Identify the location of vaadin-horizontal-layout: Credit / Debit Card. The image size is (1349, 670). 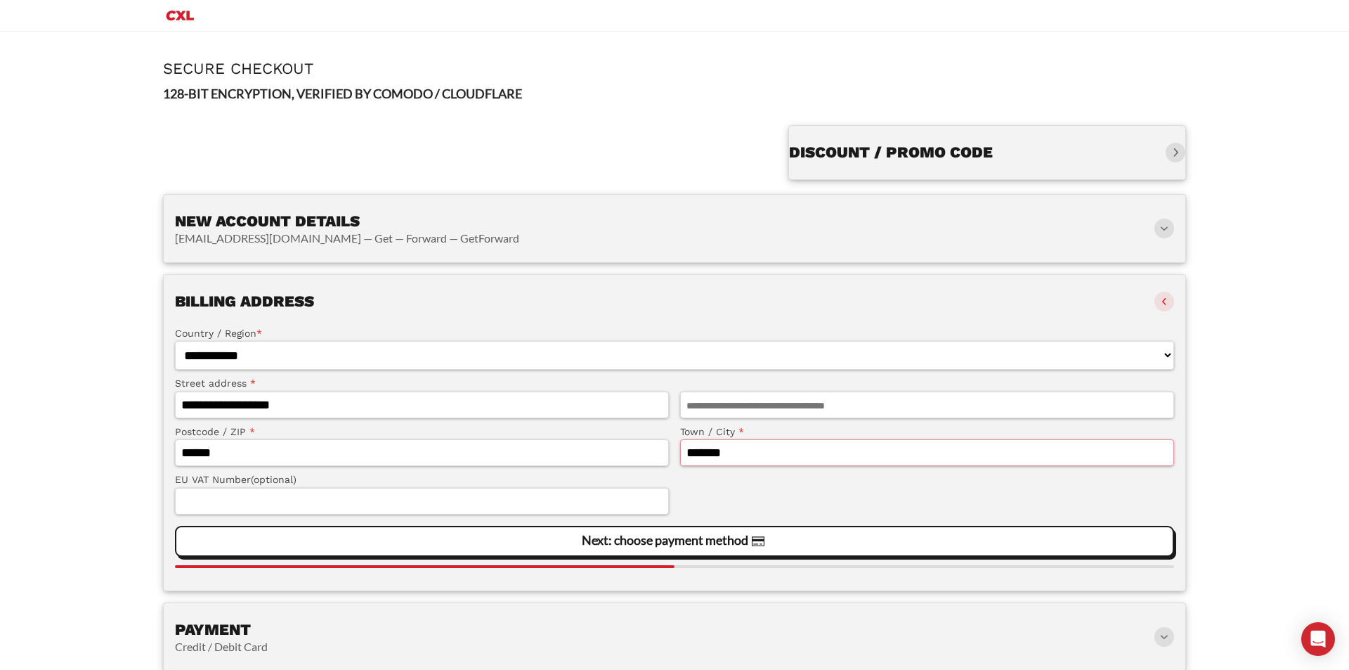
(221, 647).